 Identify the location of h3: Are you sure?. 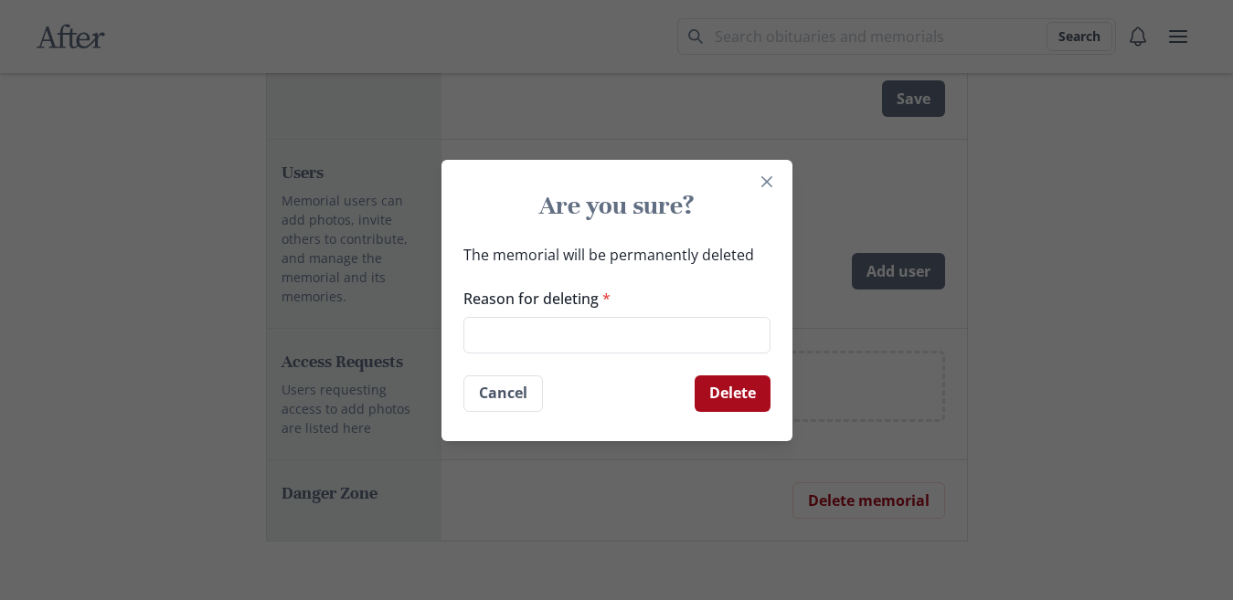
(617, 206).